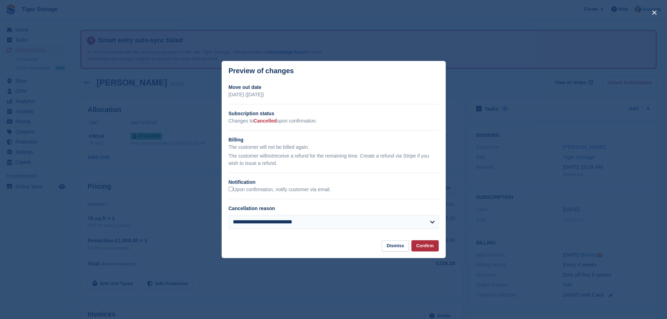 The width and height of the screenshot is (667, 319). I want to click on p: Preview of changes, so click(261, 71).